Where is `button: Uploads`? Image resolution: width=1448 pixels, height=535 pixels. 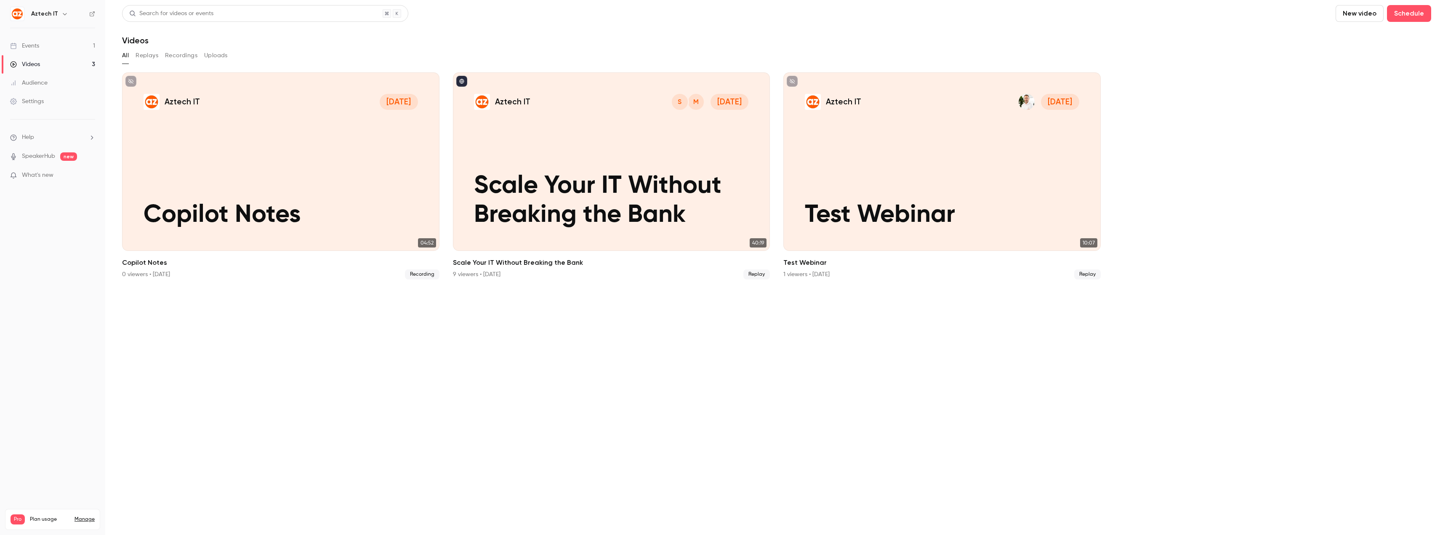 button: Uploads is located at coordinates (216, 56).